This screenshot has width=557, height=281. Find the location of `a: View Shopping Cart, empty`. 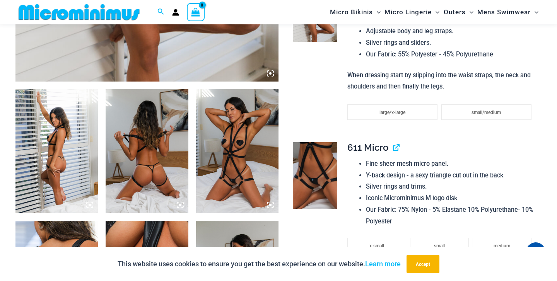

a: View Shopping Cart, empty is located at coordinates (196, 12).